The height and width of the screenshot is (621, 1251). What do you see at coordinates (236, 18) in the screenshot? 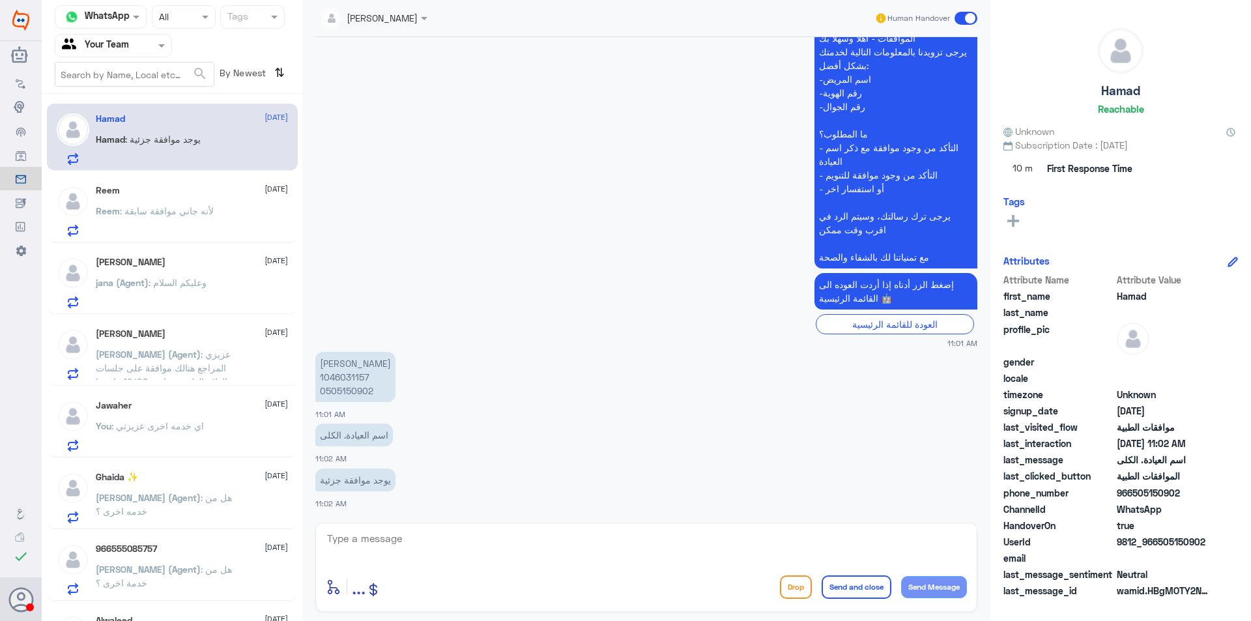
I see `div: Tags` at bounding box center [236, 18].